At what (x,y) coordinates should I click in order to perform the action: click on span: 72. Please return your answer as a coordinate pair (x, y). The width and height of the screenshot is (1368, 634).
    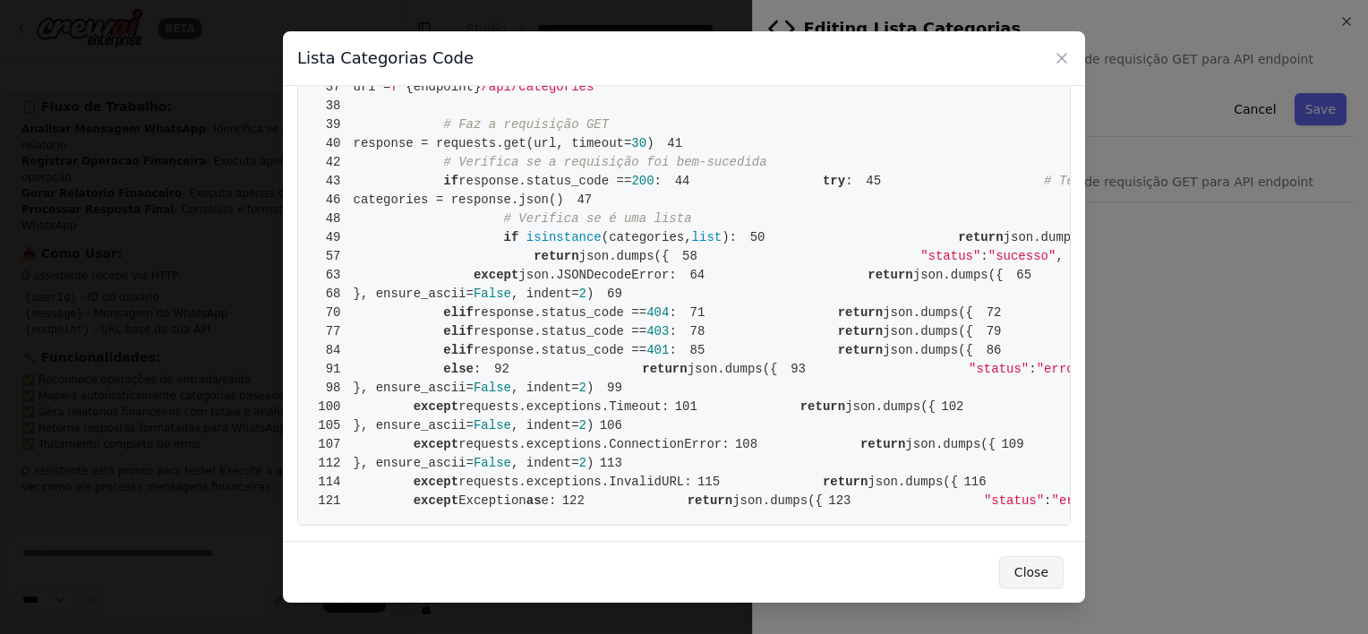
    Looking at the image, I should click on (994, 313).